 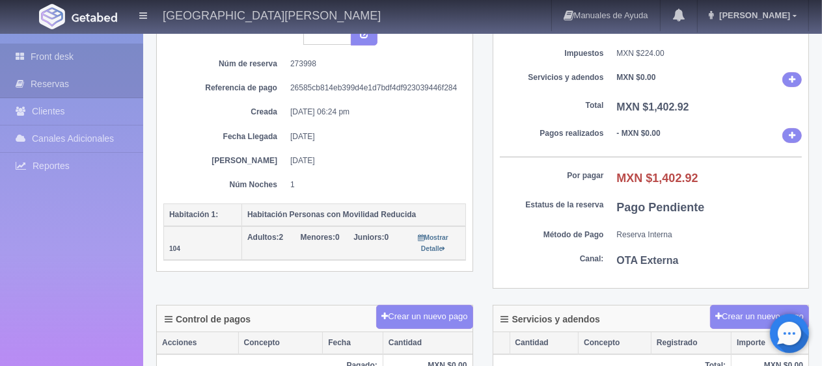 What do you see at coordinates (647, 260) in the screenshot?
I see `b: OTA Externa` at bounding box center [647, 260].